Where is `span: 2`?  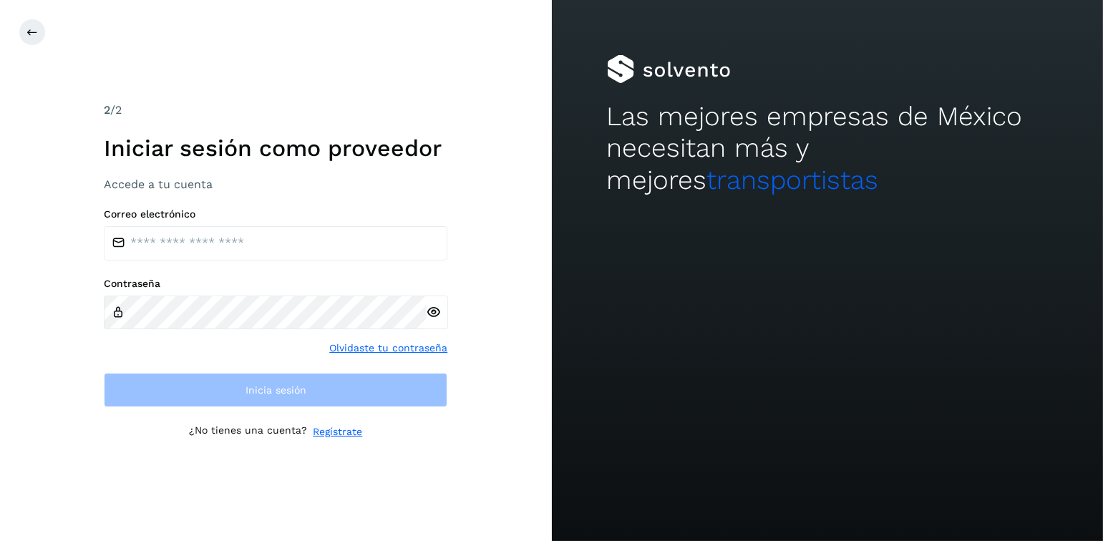 span: 2 is located at coordinates (107, 110).